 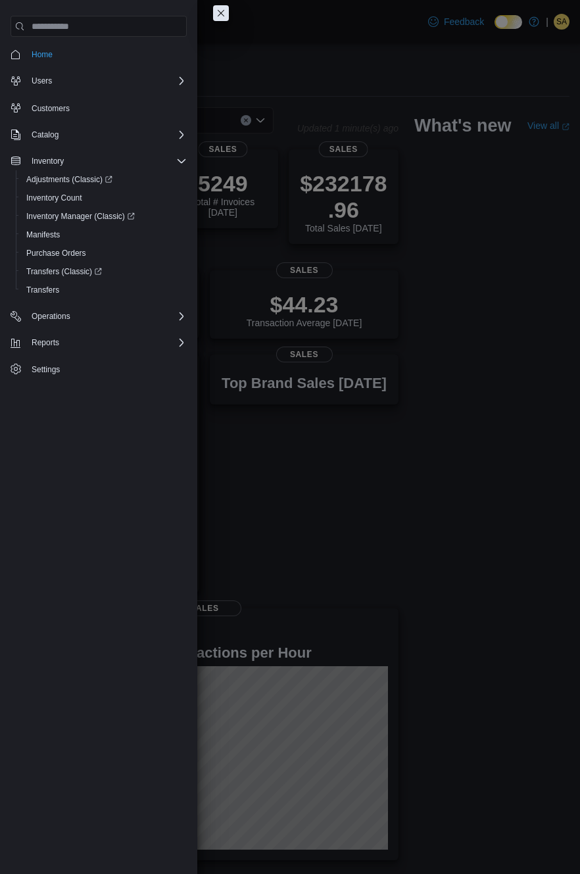 I want to click on button: Close this dialog, so click(x=221, y=13).